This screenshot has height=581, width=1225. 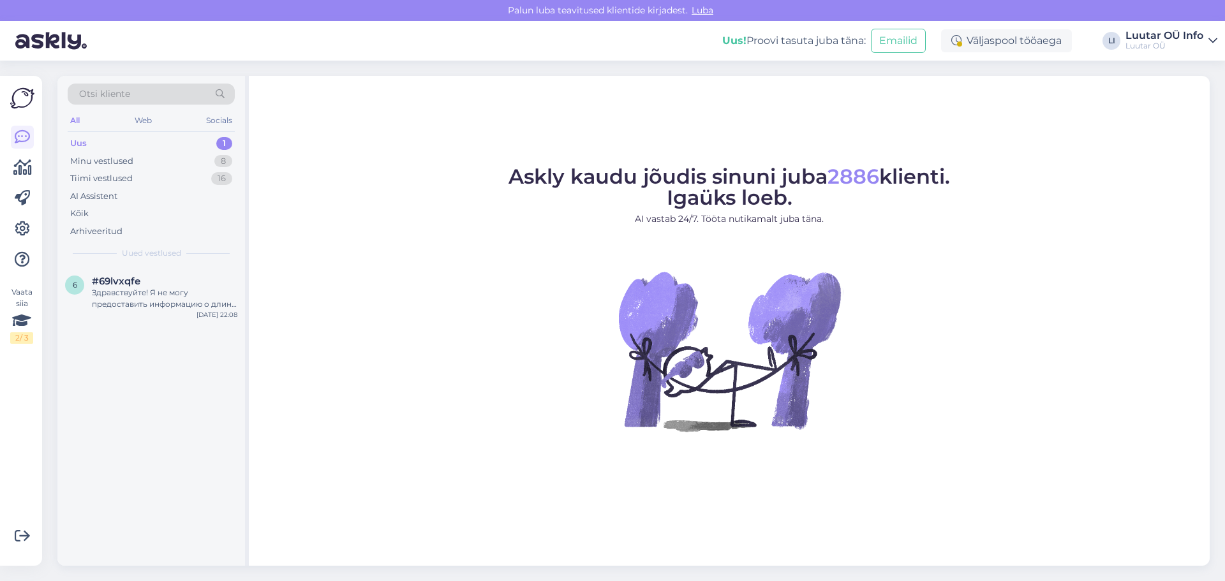 What do you see at coordinates (729, 219) in the screenshot?
I see `p: AI vastab 24/7. Tööta nutikamalt juba täna.` at bounding box center [729, 219].